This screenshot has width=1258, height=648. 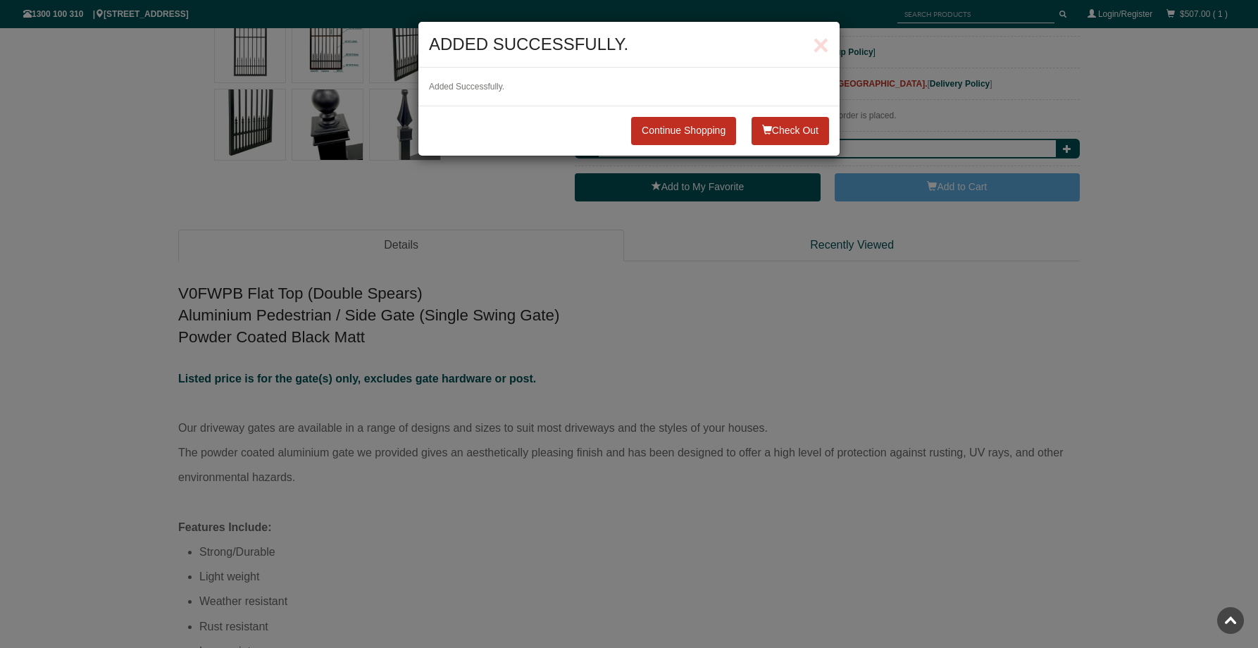 I want to click on h4: Added successfully., so click(x=629, y=44).